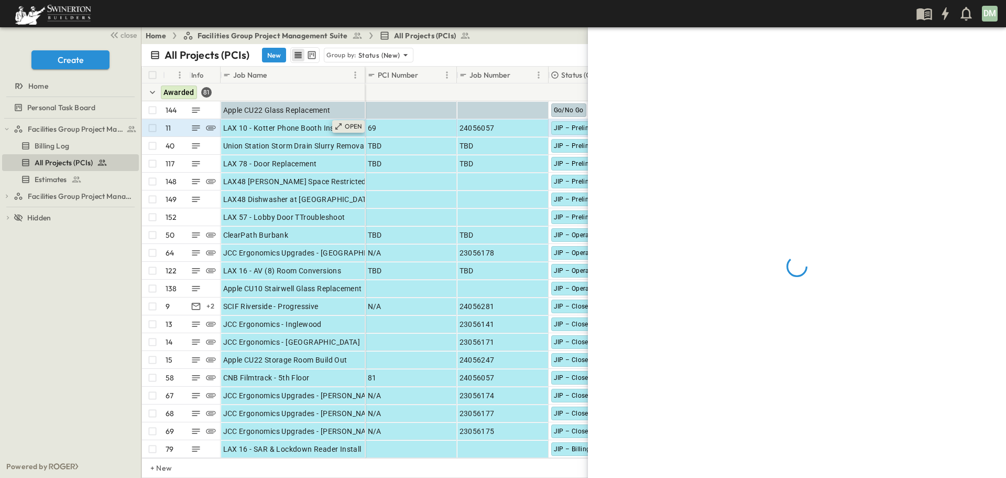 Image resolution: width=1006 pixels, height=478 pixels. What do you see at coordinates (179, 92) in the screenshot?
I see `span: Awarded` at bounding box center [179, 92].